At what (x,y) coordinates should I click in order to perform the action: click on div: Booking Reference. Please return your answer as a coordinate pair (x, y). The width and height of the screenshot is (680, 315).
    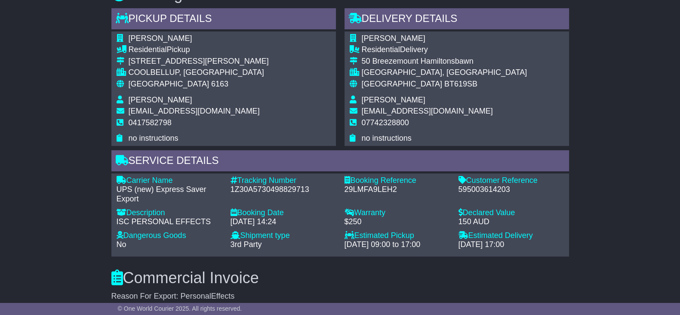
    Looking at the image, I should click on (397, 181).